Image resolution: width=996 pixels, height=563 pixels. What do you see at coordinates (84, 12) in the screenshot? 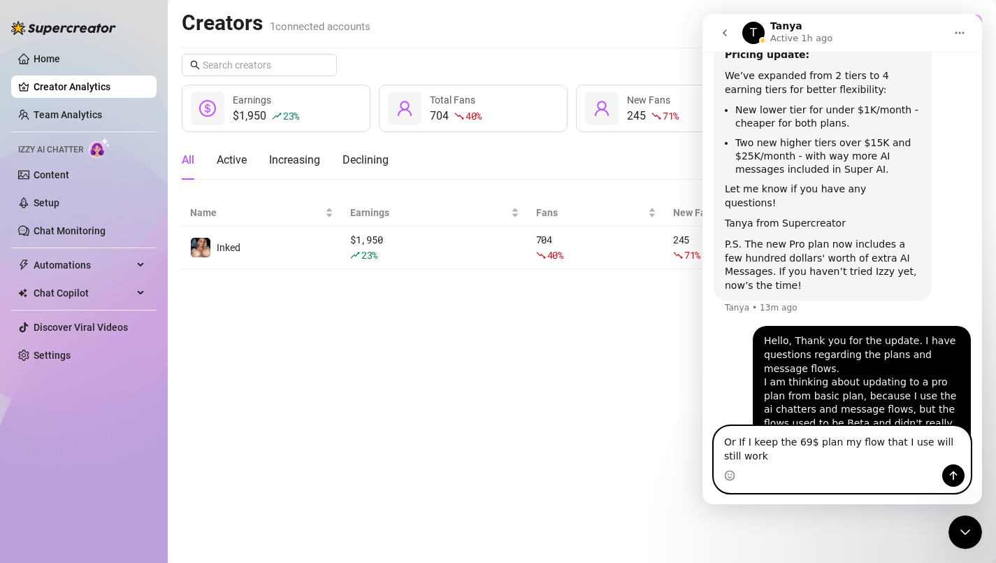
I see `h1: Tanya` at bounding box center [84, 12].